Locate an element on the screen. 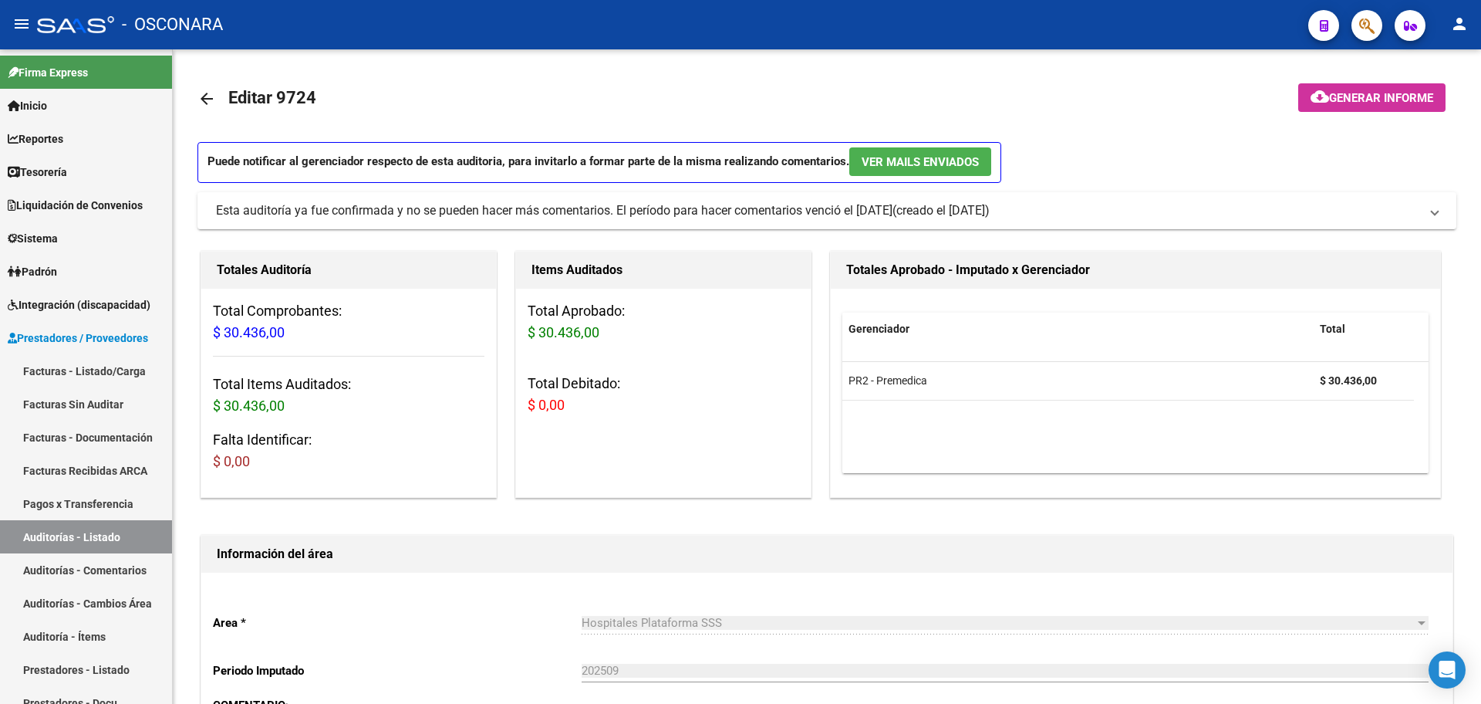 This screenshot has width=1481, height=704. h3: Falta Identificar: is located at coordinates (349, 451).